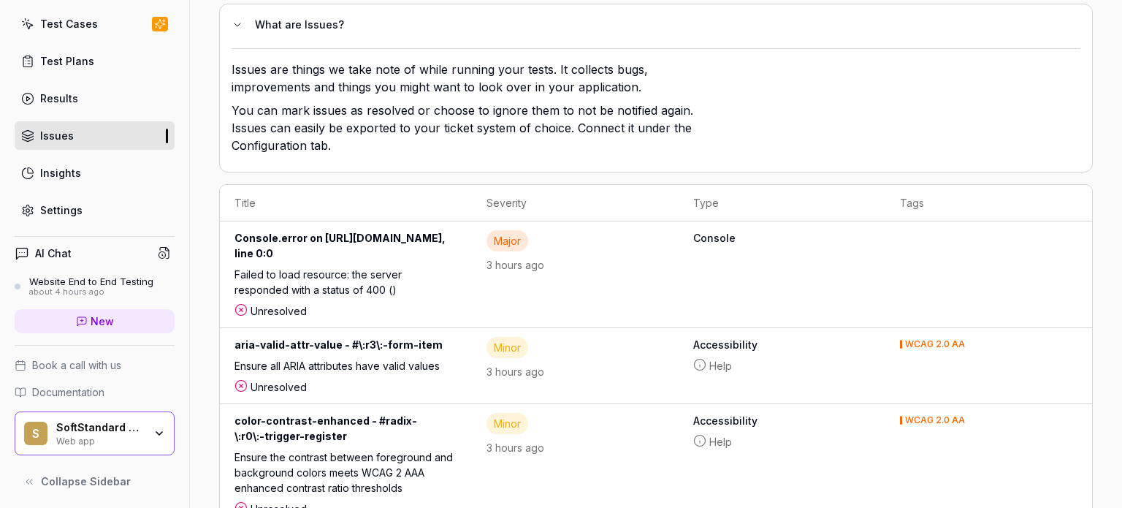 This screenshot has height=508, width=1122. What do you see at coordinates (346, 285) in the screenshot?
I see `div: Failed to load resource: the server responded with a status of 400 ()` at bounding box center [346, 285].